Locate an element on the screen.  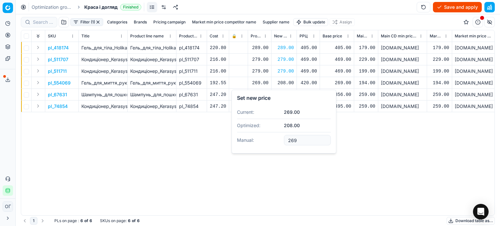
button: pl_511711 is located at coordinates (57, 71).